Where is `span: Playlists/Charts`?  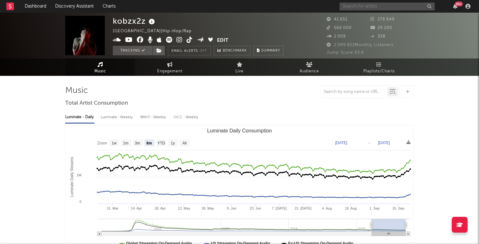 span: Playlists/Charts is located at coordinates (379, 72).